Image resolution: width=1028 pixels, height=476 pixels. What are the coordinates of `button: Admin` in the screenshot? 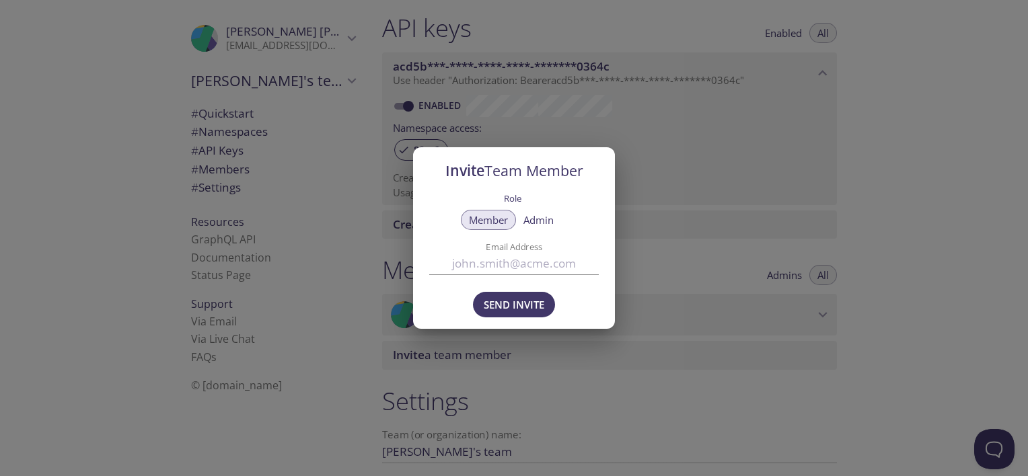 It's located at (538, 220).